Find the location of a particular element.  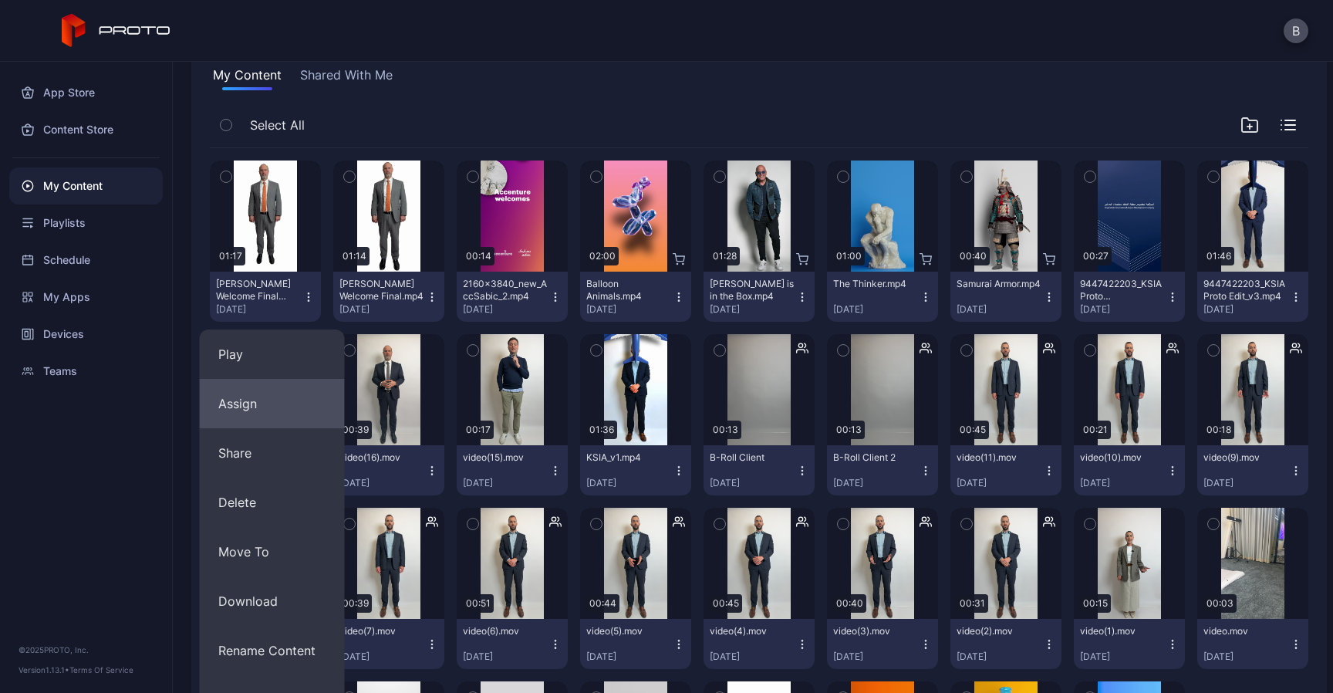

div: App Store is located at coordinates (86, 93).